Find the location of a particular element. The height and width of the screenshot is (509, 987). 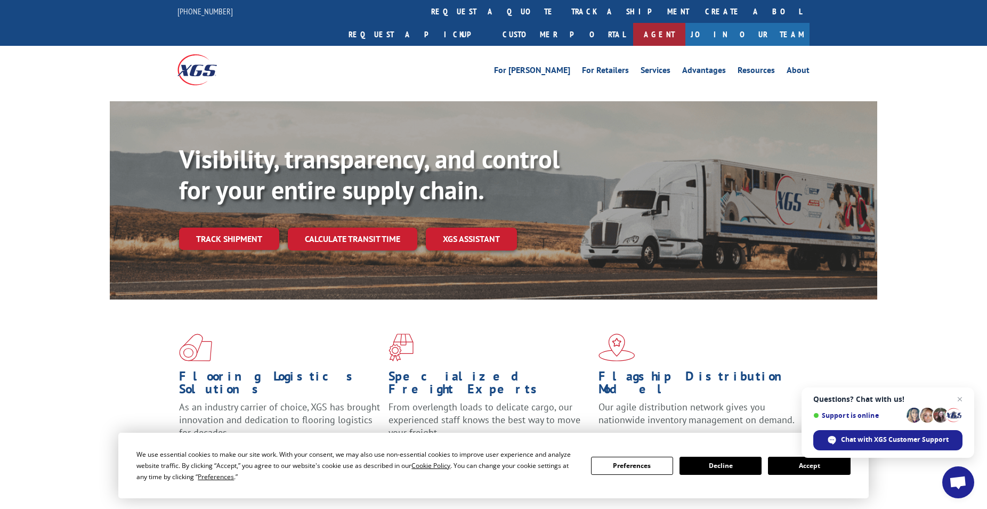

a: XGS ASSISTANT is located at coordinates (471, 239).